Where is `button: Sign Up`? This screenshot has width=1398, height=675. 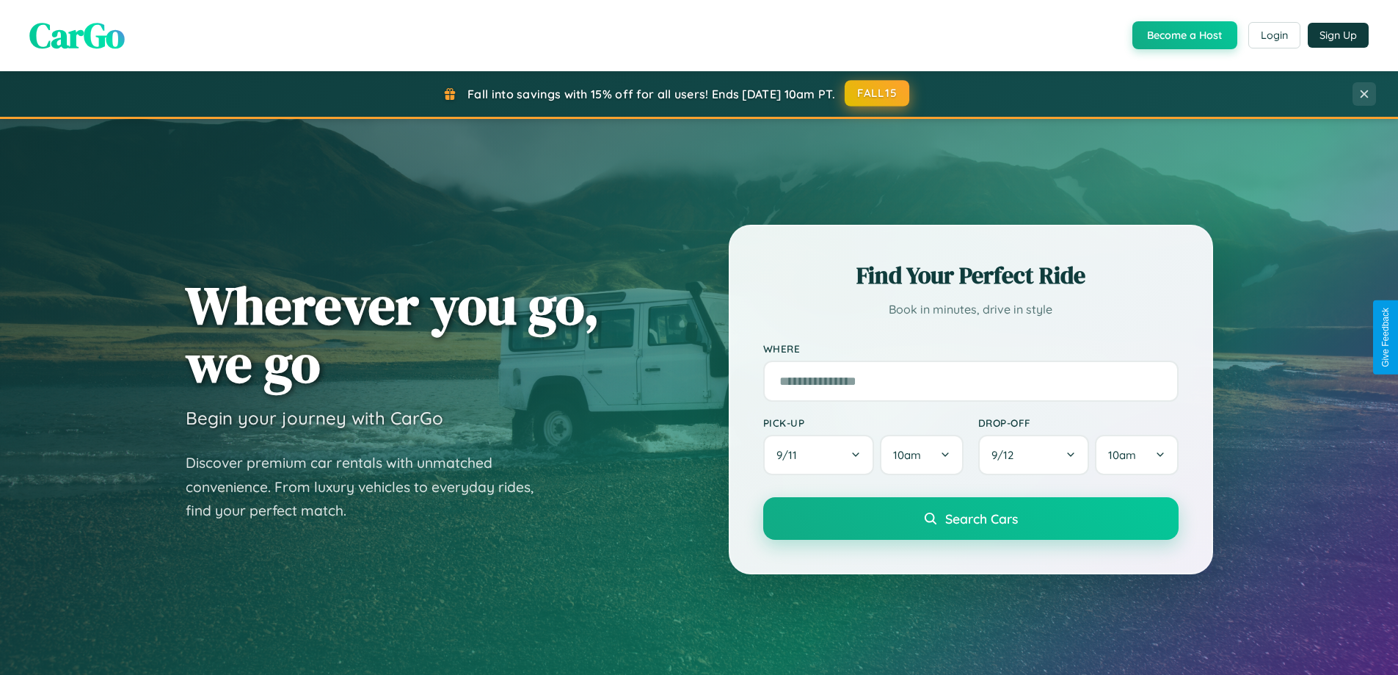
button: Sign Up is located at coordinates (1338, 35).